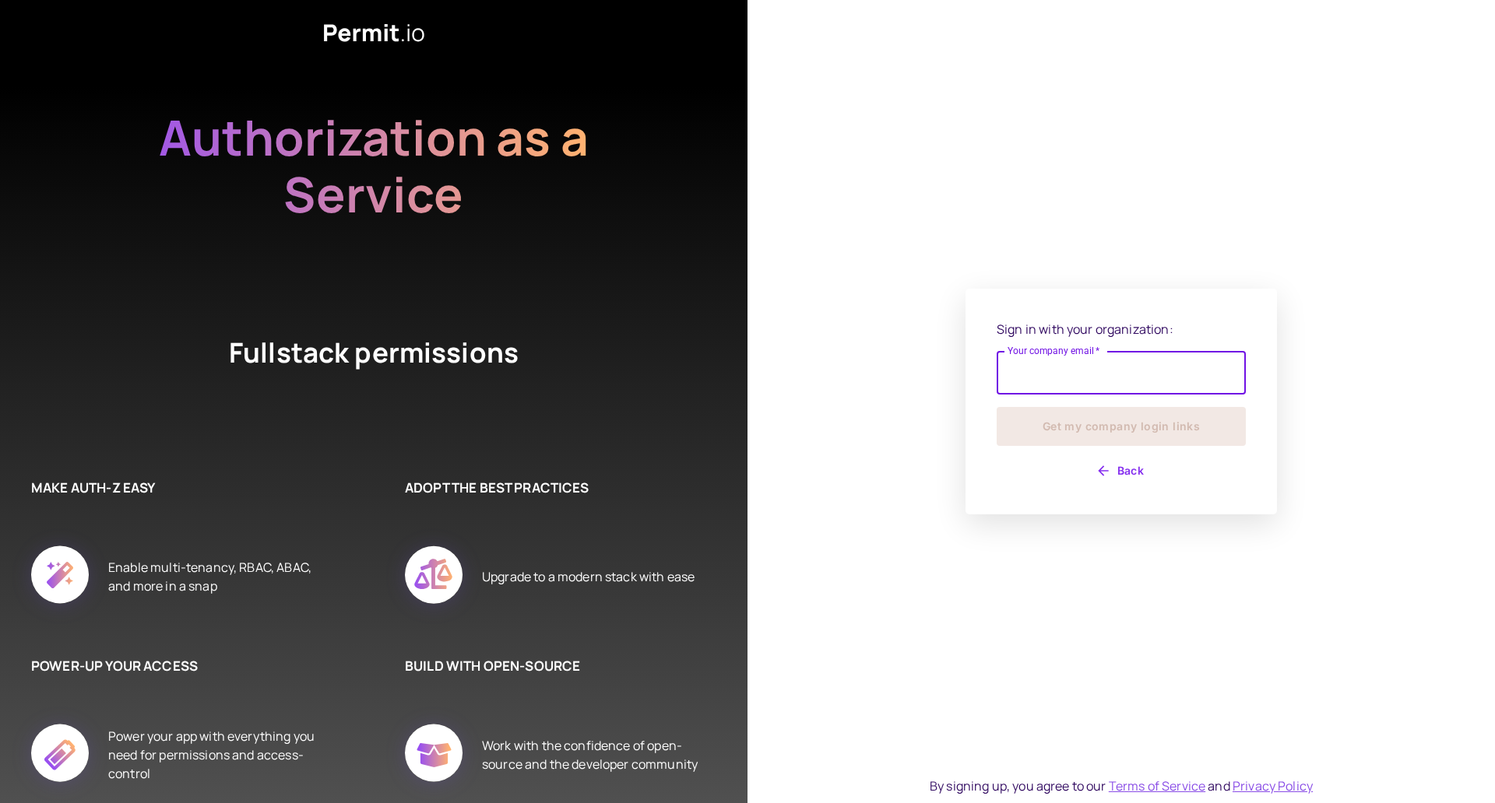 The width and height of the screenshot is (1495, 803). Describe the element at coordinates (1121, 427) in the screenshot. I see `button: Get my company login links` at that location.